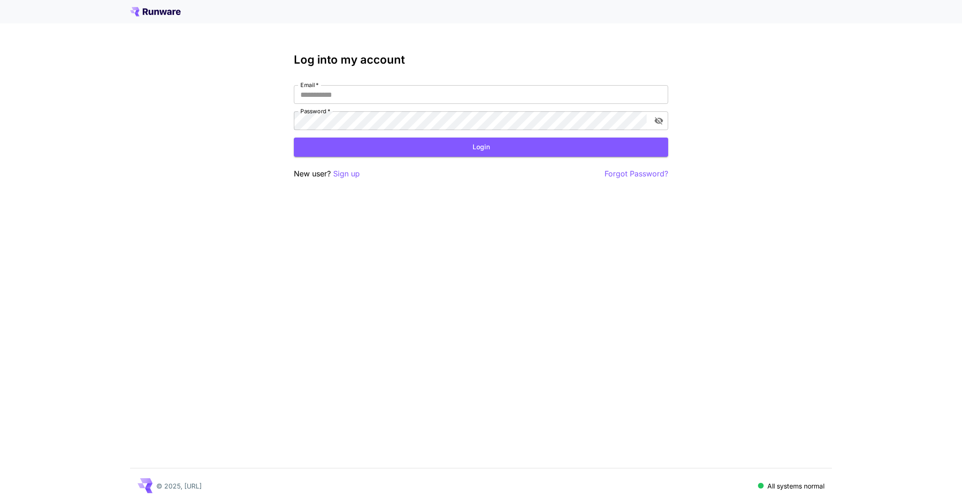 The height and width of the screenshot is (503, 962). Describe the element at coordinates (636, 174) in the screenshot. I see `button: Forgot Password?` at that location.